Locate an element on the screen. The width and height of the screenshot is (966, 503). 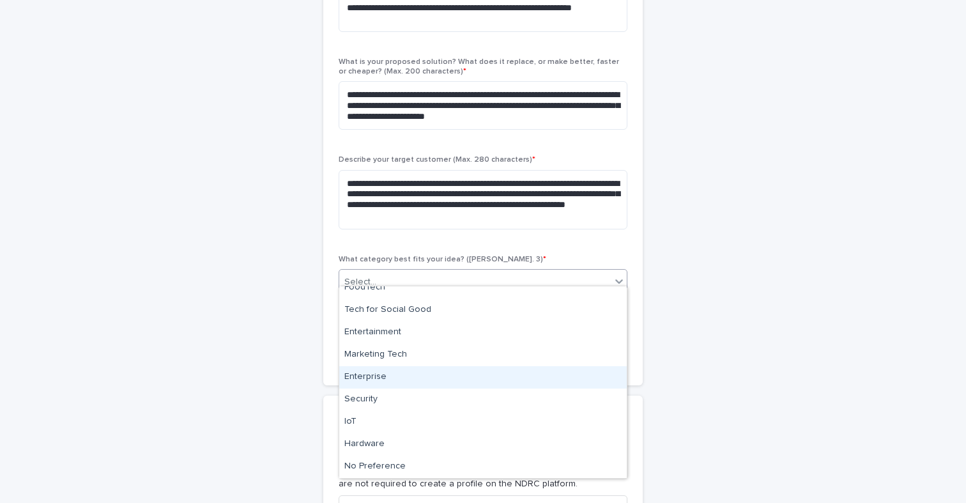
div: Marketing Tech is located at coordinates (483, 355).